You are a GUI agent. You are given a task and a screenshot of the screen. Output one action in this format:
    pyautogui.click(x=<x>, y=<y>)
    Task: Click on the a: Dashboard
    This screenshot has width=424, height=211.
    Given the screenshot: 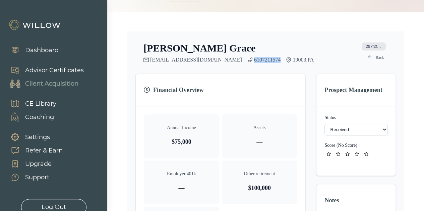 What is the action you would take?
    pyautogui.click(x=31, y=50)
    